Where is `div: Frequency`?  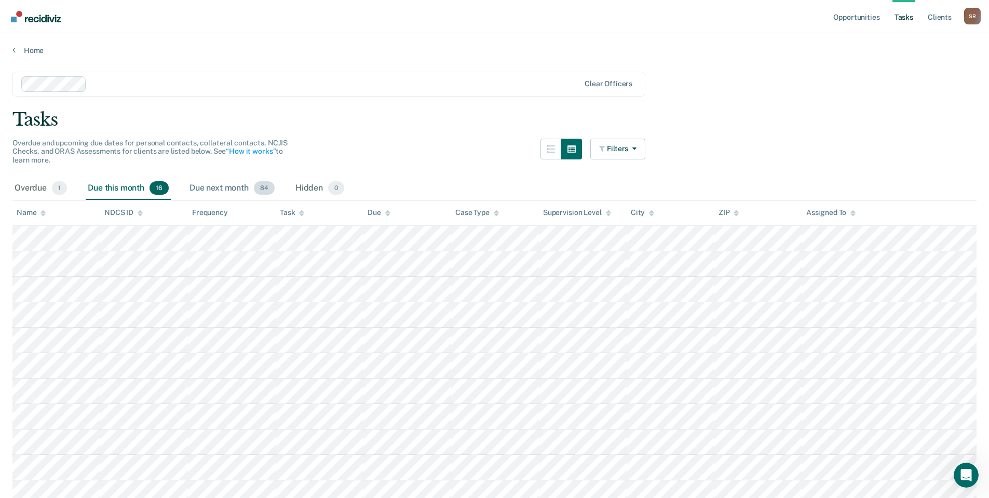 div: Frequency is located at coordinates (210, 212).